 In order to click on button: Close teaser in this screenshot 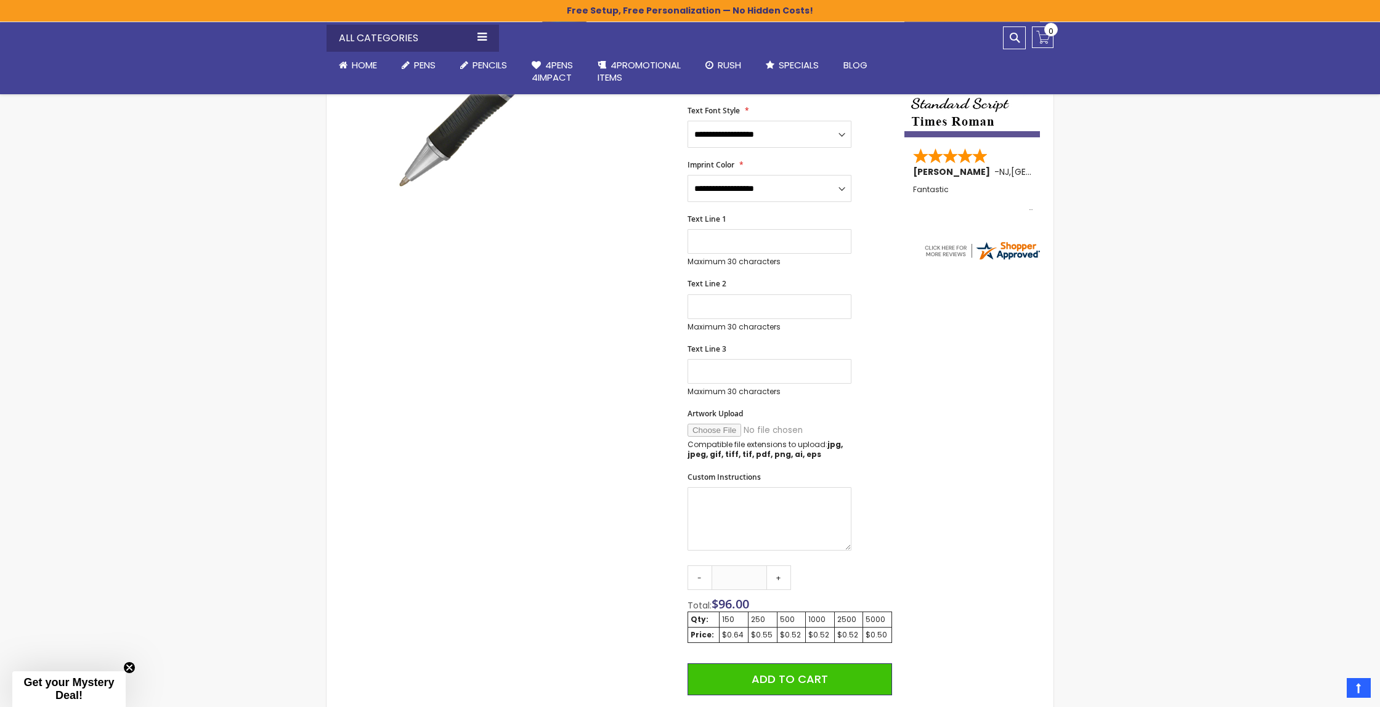, I will do `click(129, 668)`.